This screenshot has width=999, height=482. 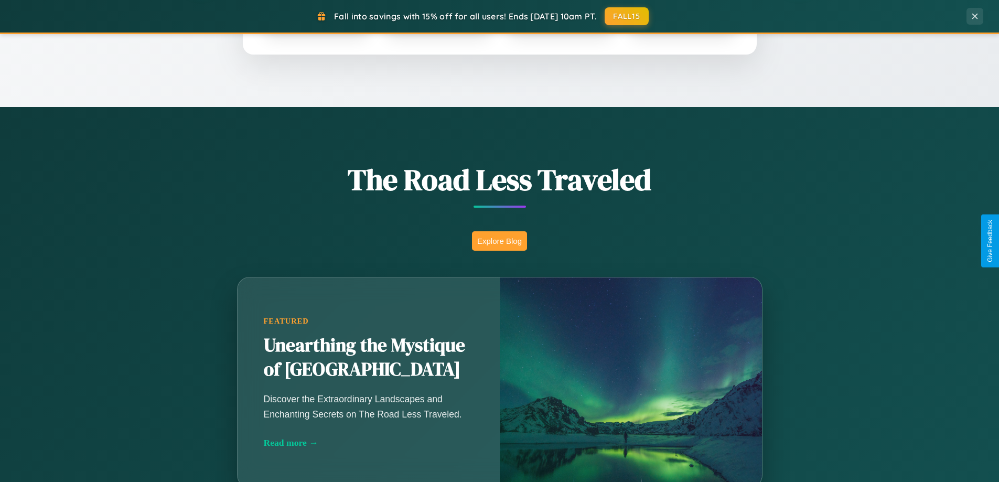 What do you see at coordinates (369, 321) in the screenshot?
I see `div: Featured` at bounding box center [369, 321].